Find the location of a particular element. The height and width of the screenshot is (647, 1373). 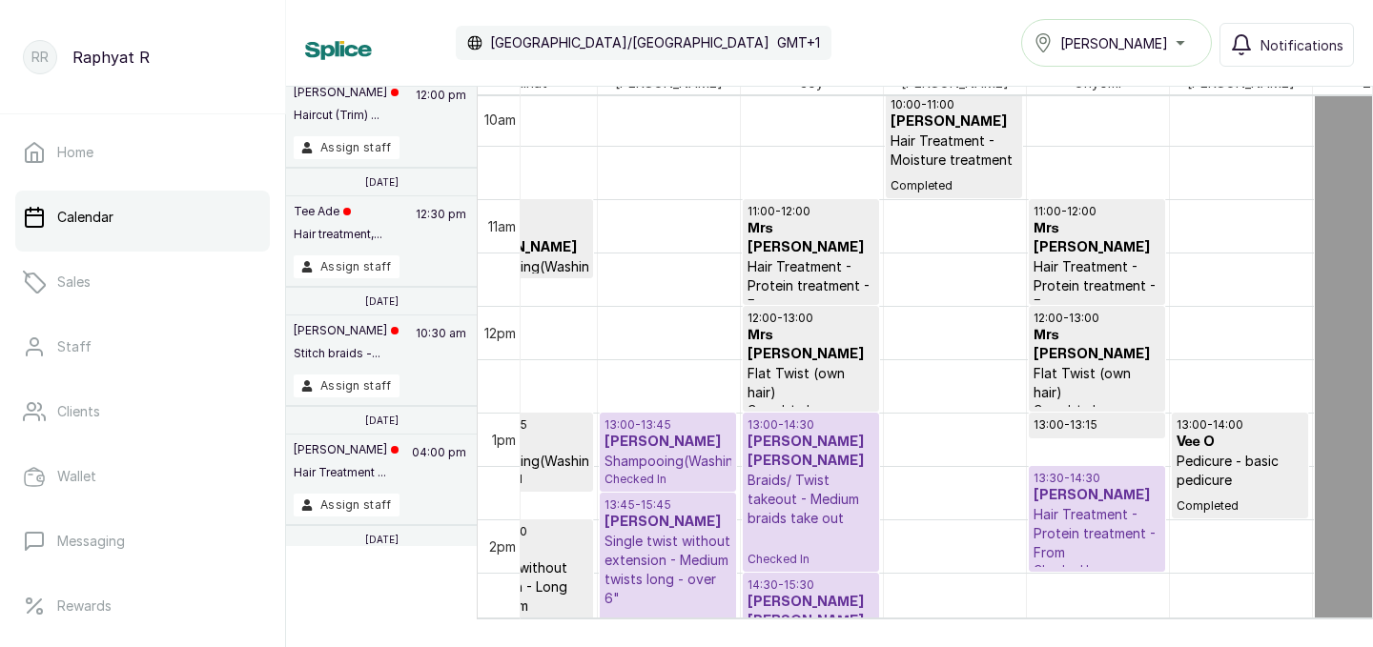

p: Tee Ade is located at coordinates (338, 212).